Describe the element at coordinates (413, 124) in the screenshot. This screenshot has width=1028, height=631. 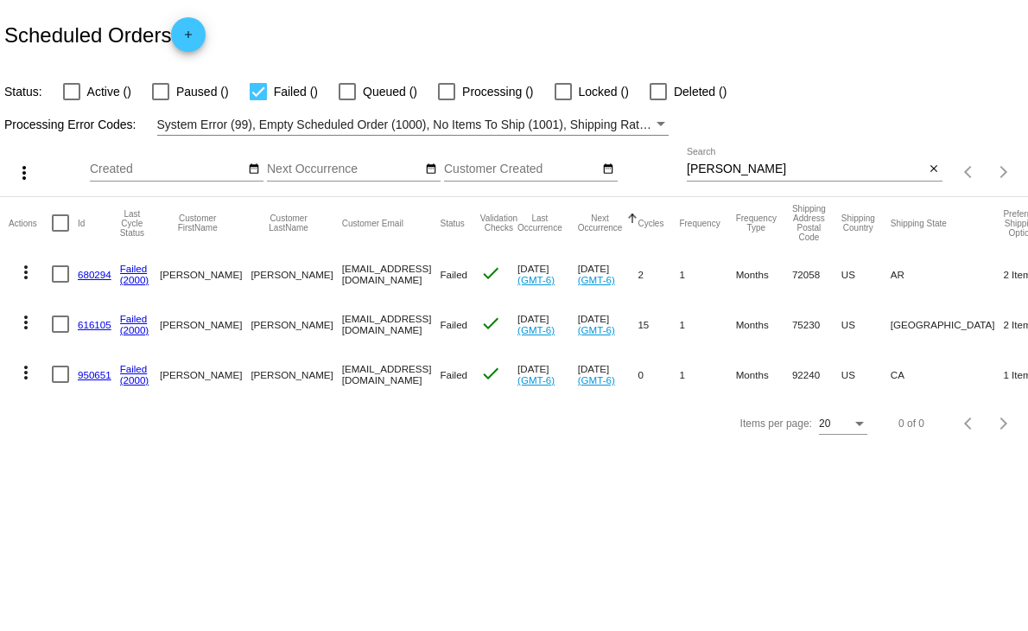
I see `mat-select: Filter by Processing Error Codes` at that location.